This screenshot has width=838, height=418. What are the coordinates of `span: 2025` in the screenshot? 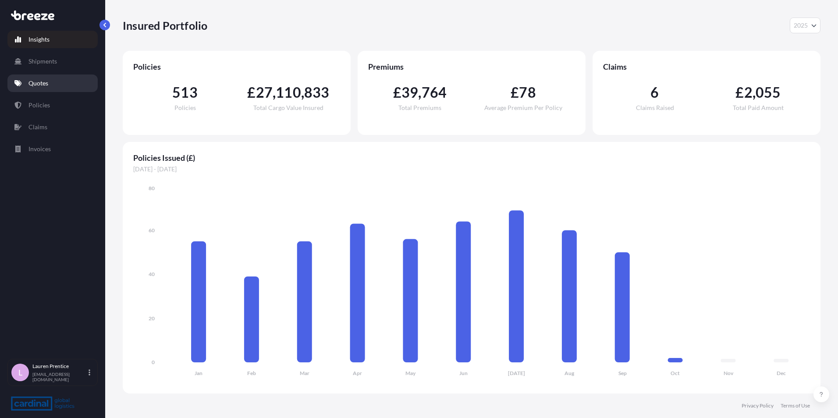 It's located at (801, 25).